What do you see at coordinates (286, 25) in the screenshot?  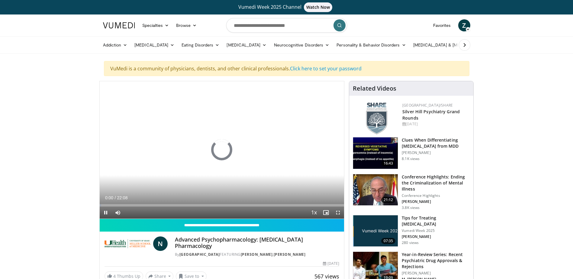 I see `input: Search topics, interventions` at bounding box center [286, 25].